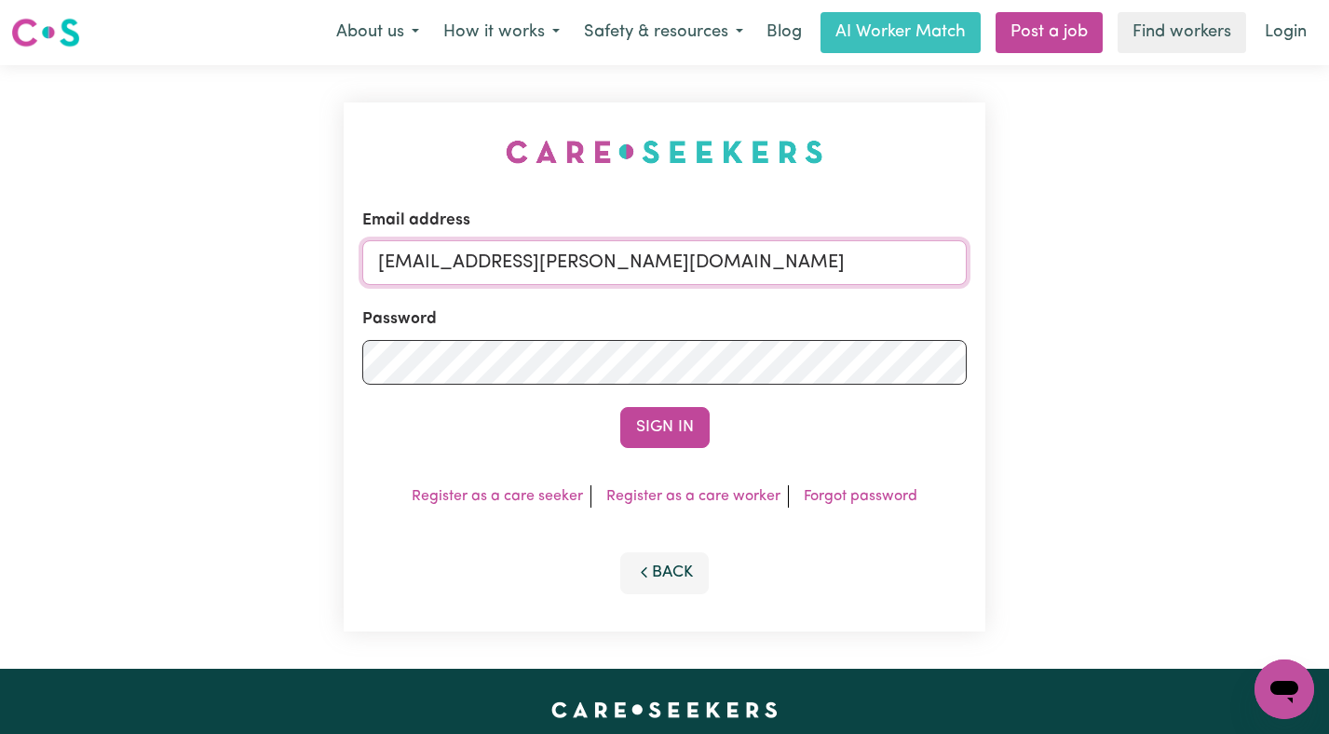  What do you see at coordinates (1049, 33) in the screenshot?
I see `a: Post a job` at bounding box center [1049, 33].